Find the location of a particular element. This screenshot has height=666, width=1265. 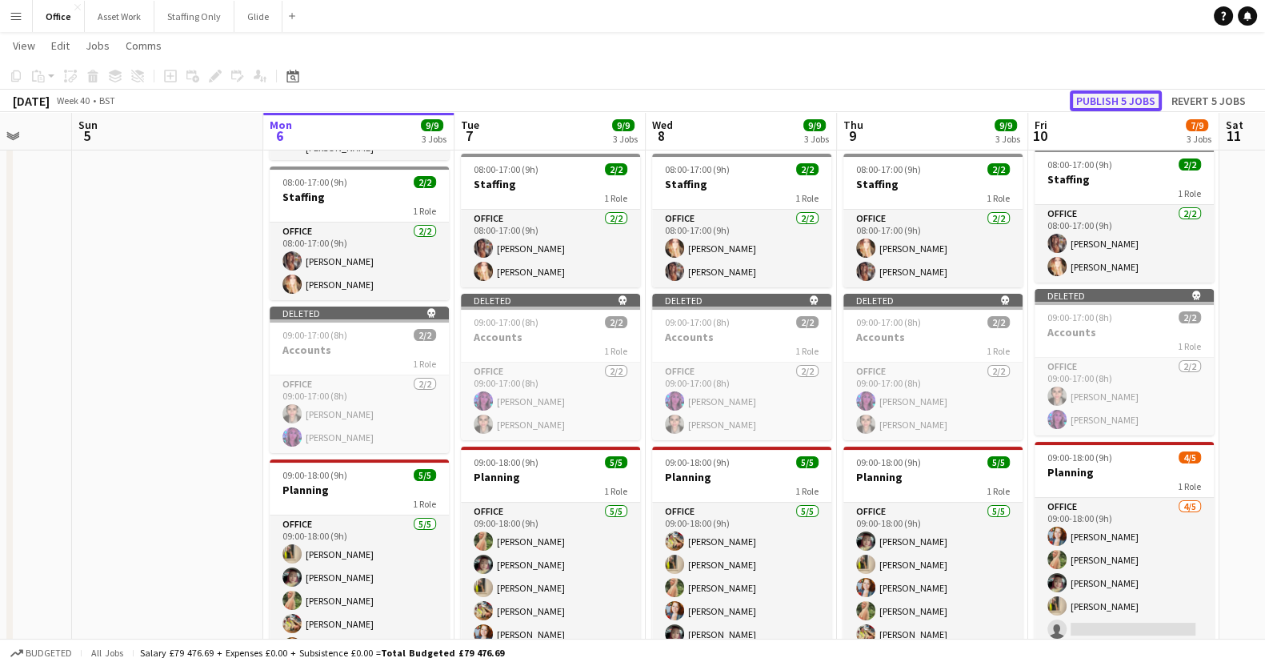

span: Total Budgeted £79 476.69 is located at coordinates (442, 652).